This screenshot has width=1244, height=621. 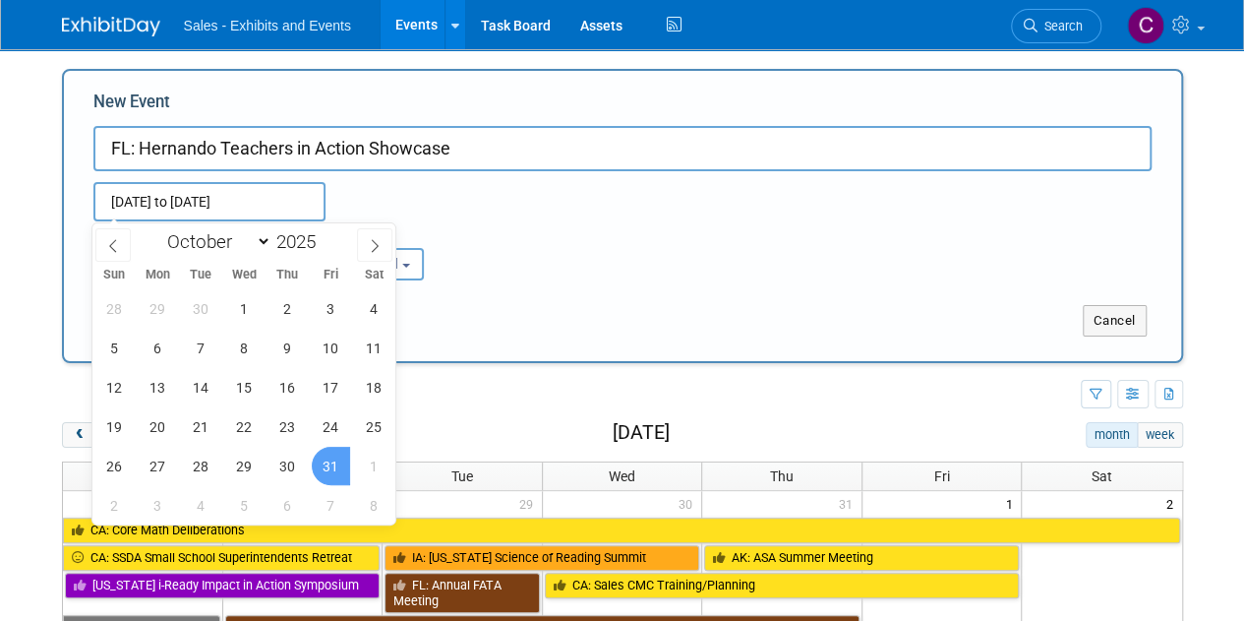 What do you see at coordinates (244, 465) in the screenshot?
I see `span: October 29, 2025` at bounding box center [244, 465].